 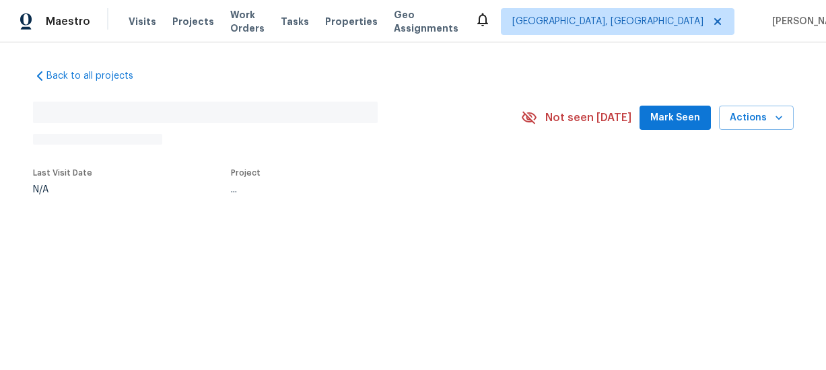 I want to click on a: Back to all projects, so click(x=98, y=76).